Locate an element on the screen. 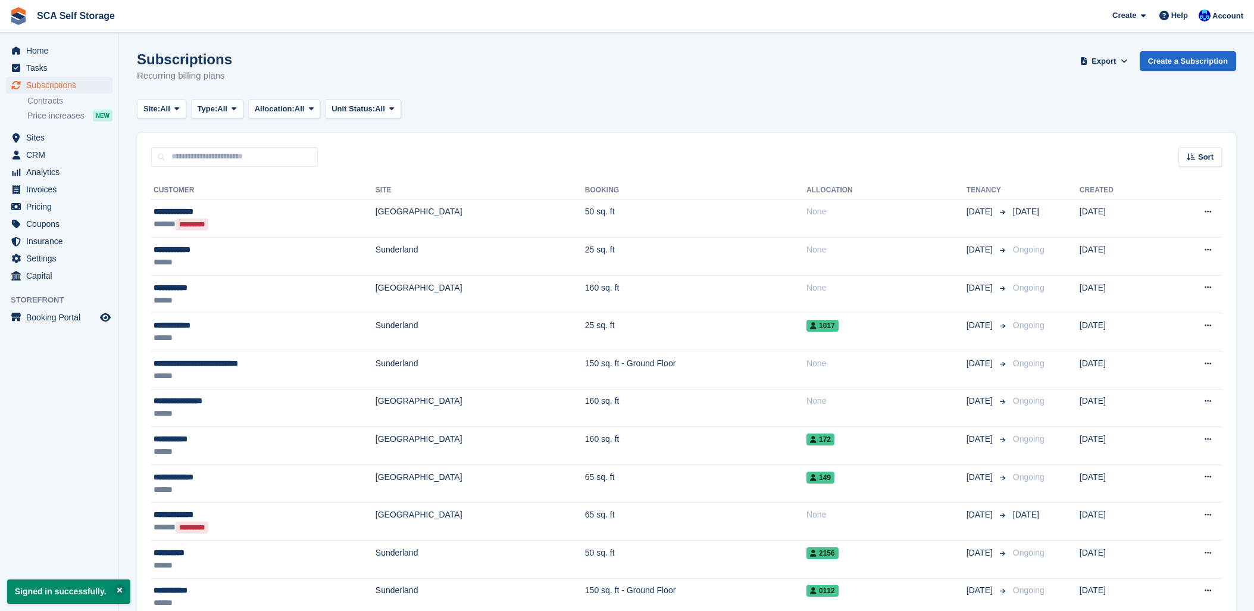  span: Pricing is located at coordinates (62, 207).